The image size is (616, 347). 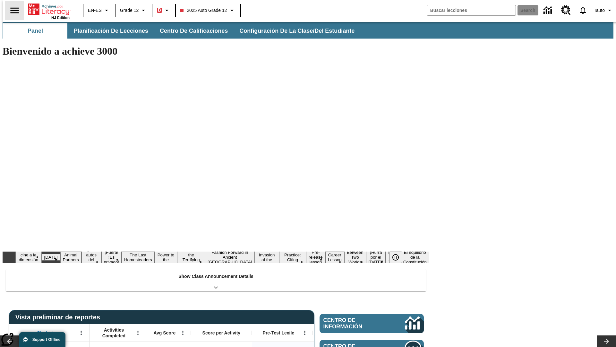 What do you see at coordinates (138, 257) in the screenshot?
I see `button: Slide 6 The Last Homesteaders` at bounding box center [138, 257].